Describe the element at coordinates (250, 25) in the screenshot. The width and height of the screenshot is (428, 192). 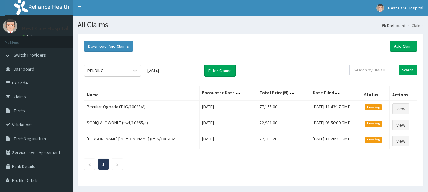
I see `h1: All Claims` at that location.